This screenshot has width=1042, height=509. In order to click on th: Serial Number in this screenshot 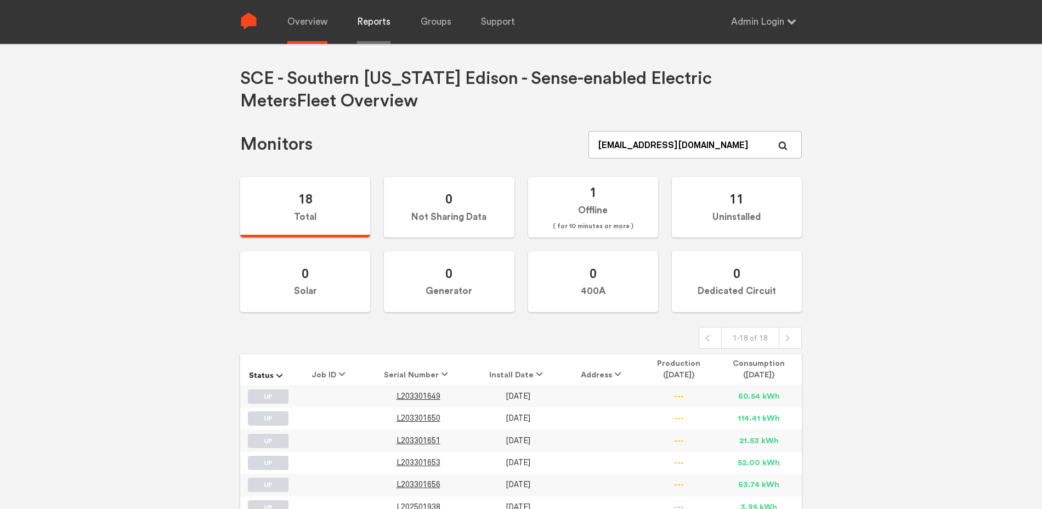, I will do `click(418, 370)`.